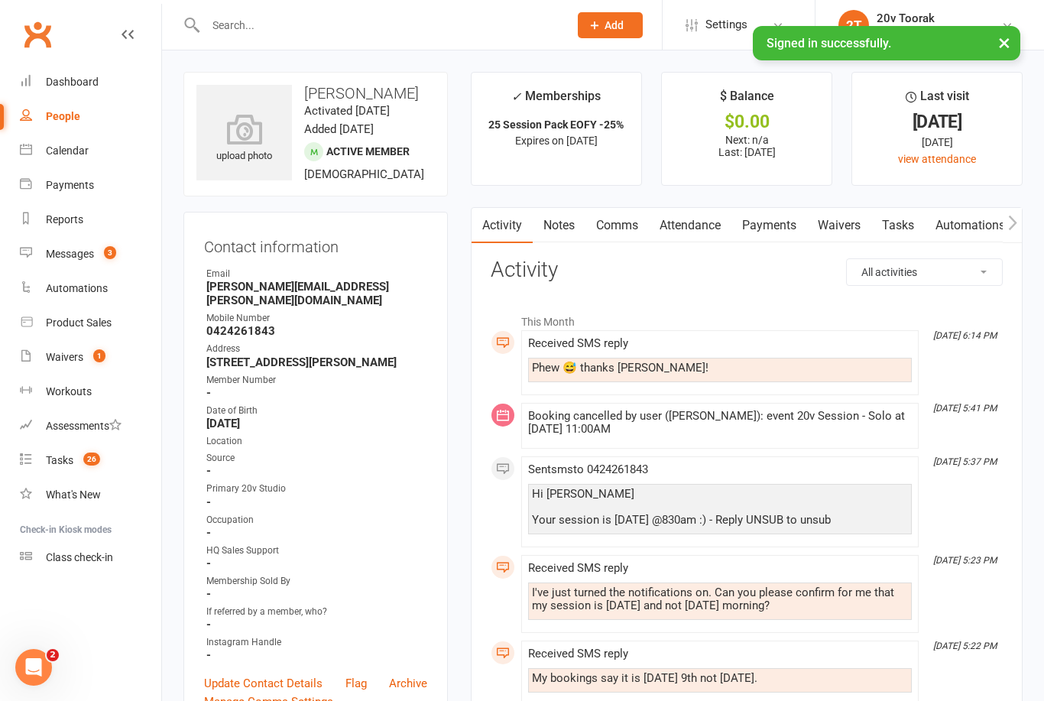  I want to click on a: Calendar, so click(90, 151).